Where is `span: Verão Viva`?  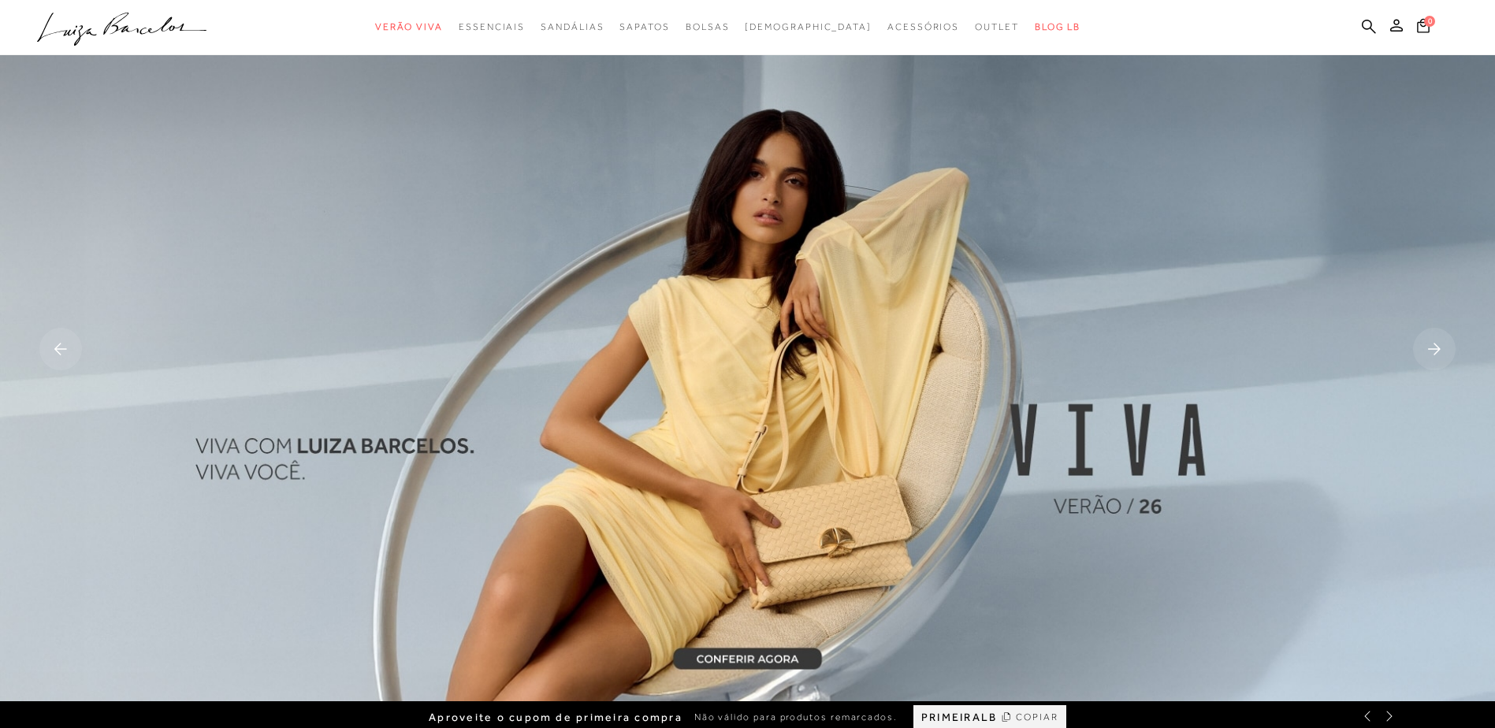 span: Verão Viva is located at coordinates (409, 27).